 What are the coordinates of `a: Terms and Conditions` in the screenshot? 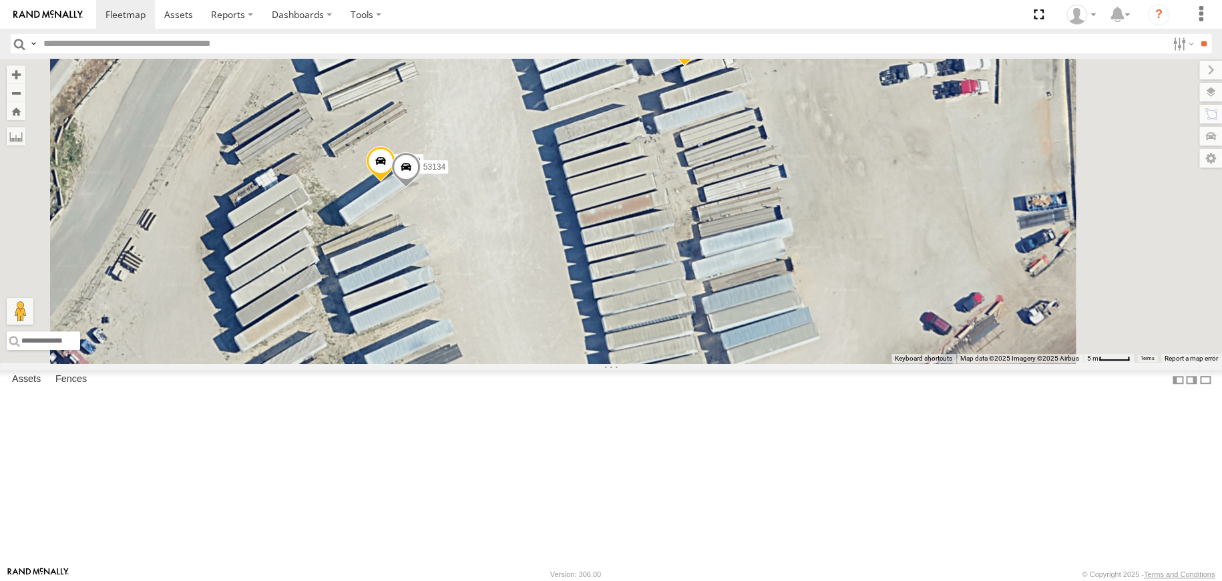 It's located at (1179, 574).